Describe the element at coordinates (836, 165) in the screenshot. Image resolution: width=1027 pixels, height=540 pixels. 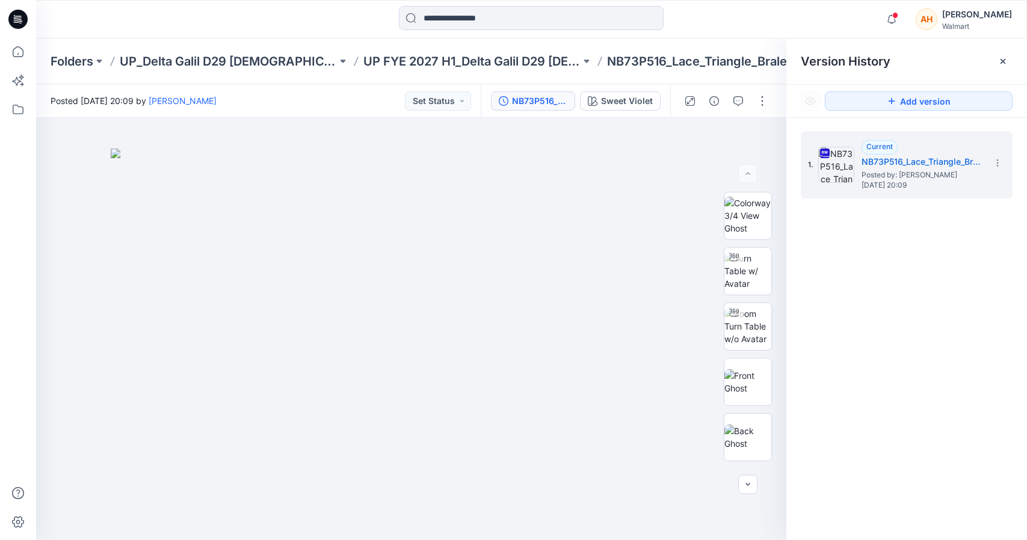
I see `img: NB73P516_Lace_Triangle_Bralette` at that location.